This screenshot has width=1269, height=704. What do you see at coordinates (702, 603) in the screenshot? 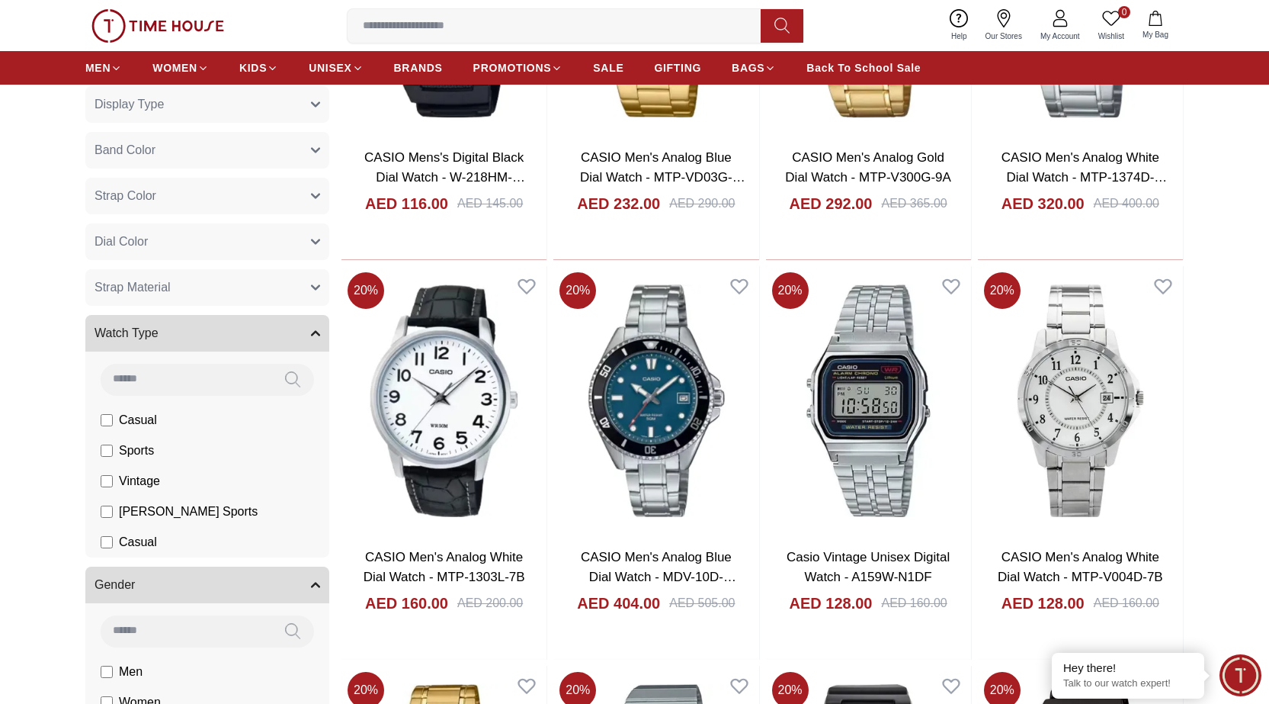
I see `div: AED 505.00` at bounding box center [702, 603].